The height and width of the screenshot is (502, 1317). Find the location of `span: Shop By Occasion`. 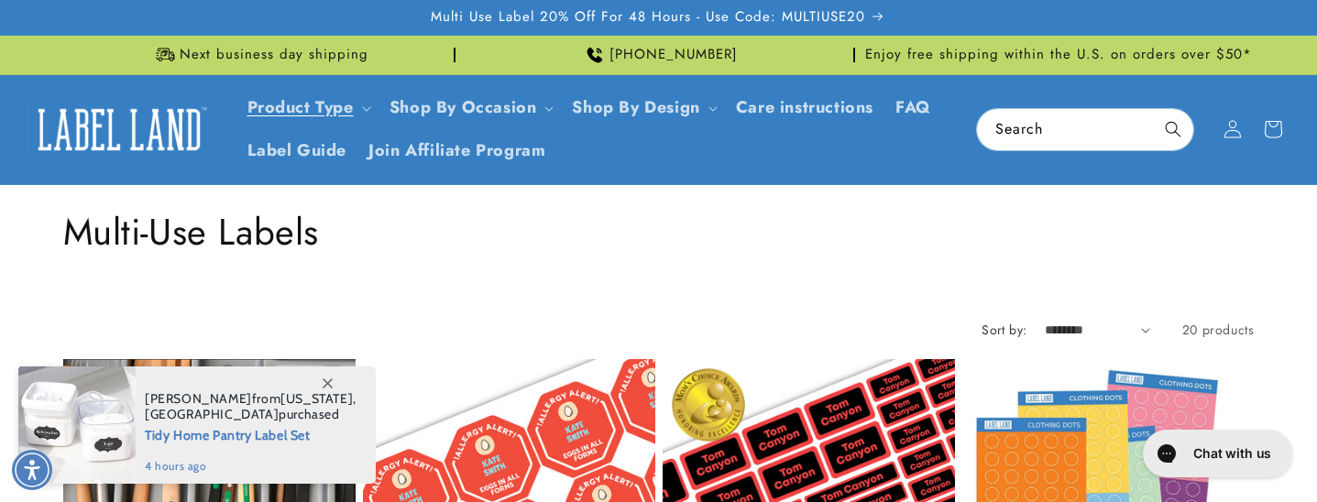

span: Shop By Occasion is located at coordinates (463, 107).